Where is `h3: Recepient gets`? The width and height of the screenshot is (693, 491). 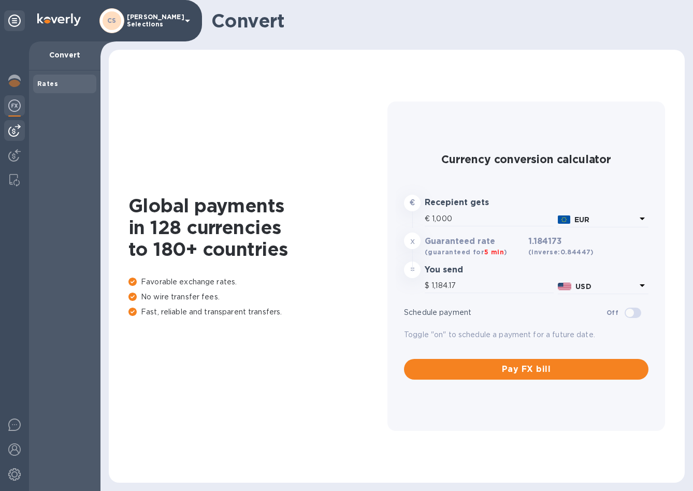
h3: Recepient gets is located at coordinates (474, 202).